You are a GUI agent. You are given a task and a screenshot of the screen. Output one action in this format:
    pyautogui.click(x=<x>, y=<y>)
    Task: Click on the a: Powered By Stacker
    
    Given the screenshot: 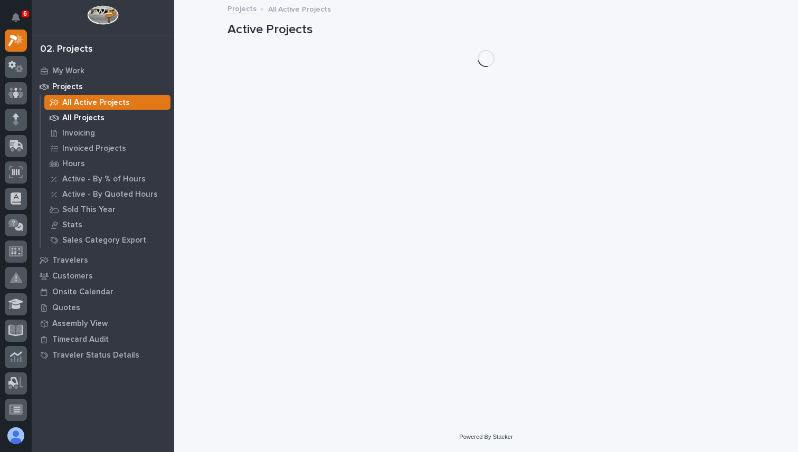 What is the action you would take?
    pyautogui.click(x=486, y=437)
    